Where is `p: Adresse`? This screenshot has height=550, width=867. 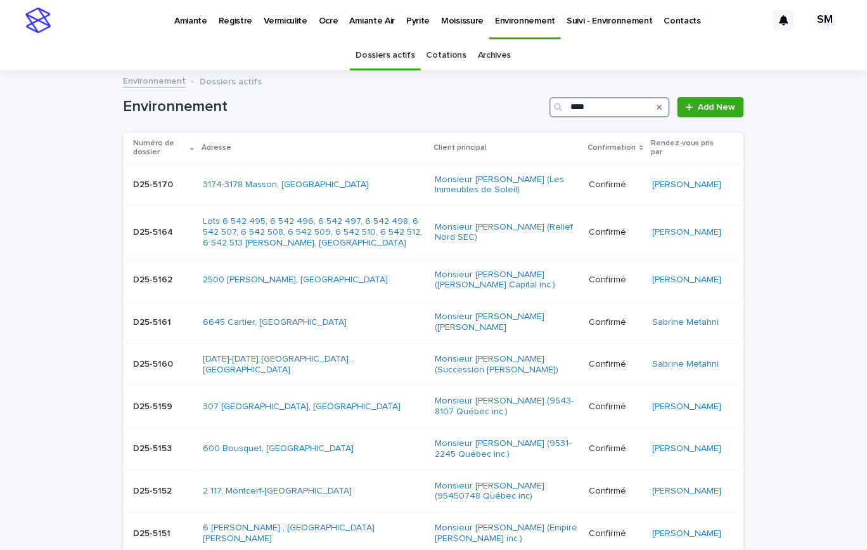 p: Adresse is located at coordinates (216, 148).